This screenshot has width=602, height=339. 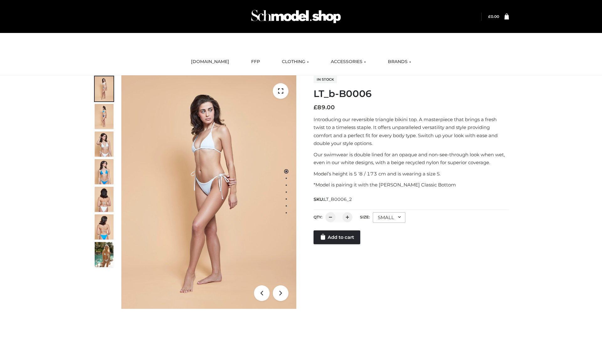 What do you see at coordinates (324, 107) in the screenshot?
I see `bdi: 89.00` at bounding box center [324, 107].